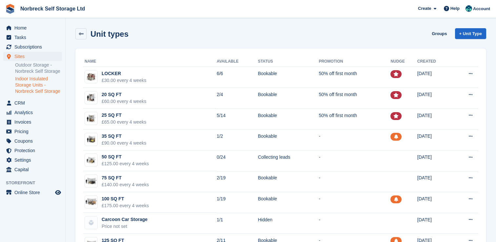  What do you see at coordinates (355, 62) in the screenshot?
I see `th: Promotion` at bounding box center [355, 62].